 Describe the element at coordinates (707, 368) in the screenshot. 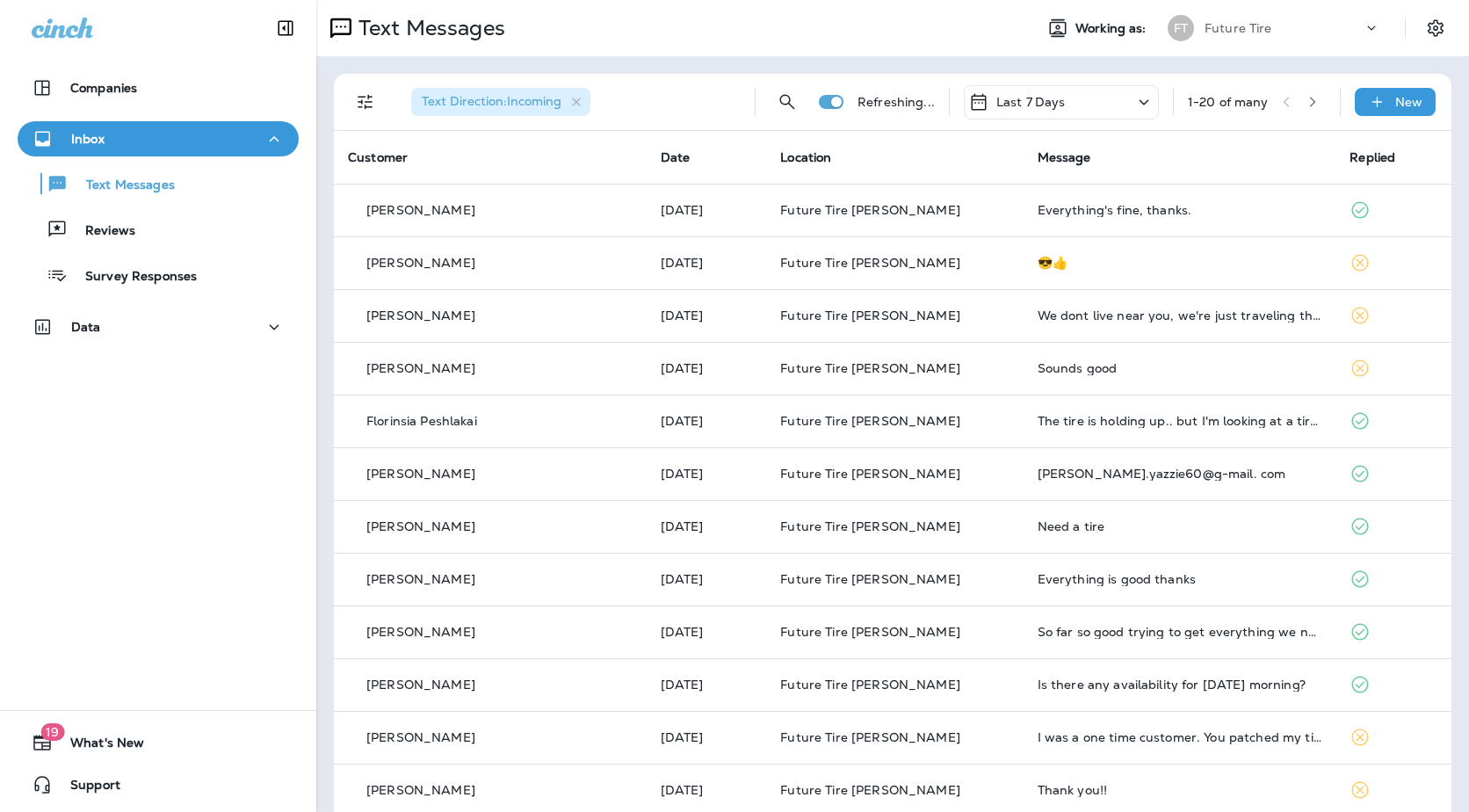

I see `p: Oct 3, 2025 07:18 AM` at that location.